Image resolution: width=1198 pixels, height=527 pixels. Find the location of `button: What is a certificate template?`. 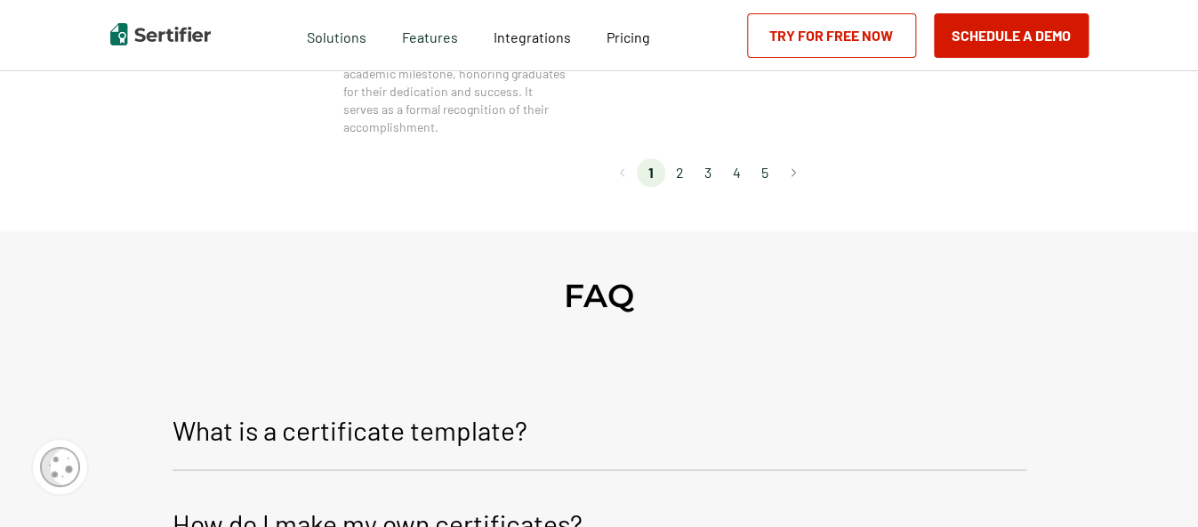

button: What is a certificate template? is located at coordinates (600, 432).